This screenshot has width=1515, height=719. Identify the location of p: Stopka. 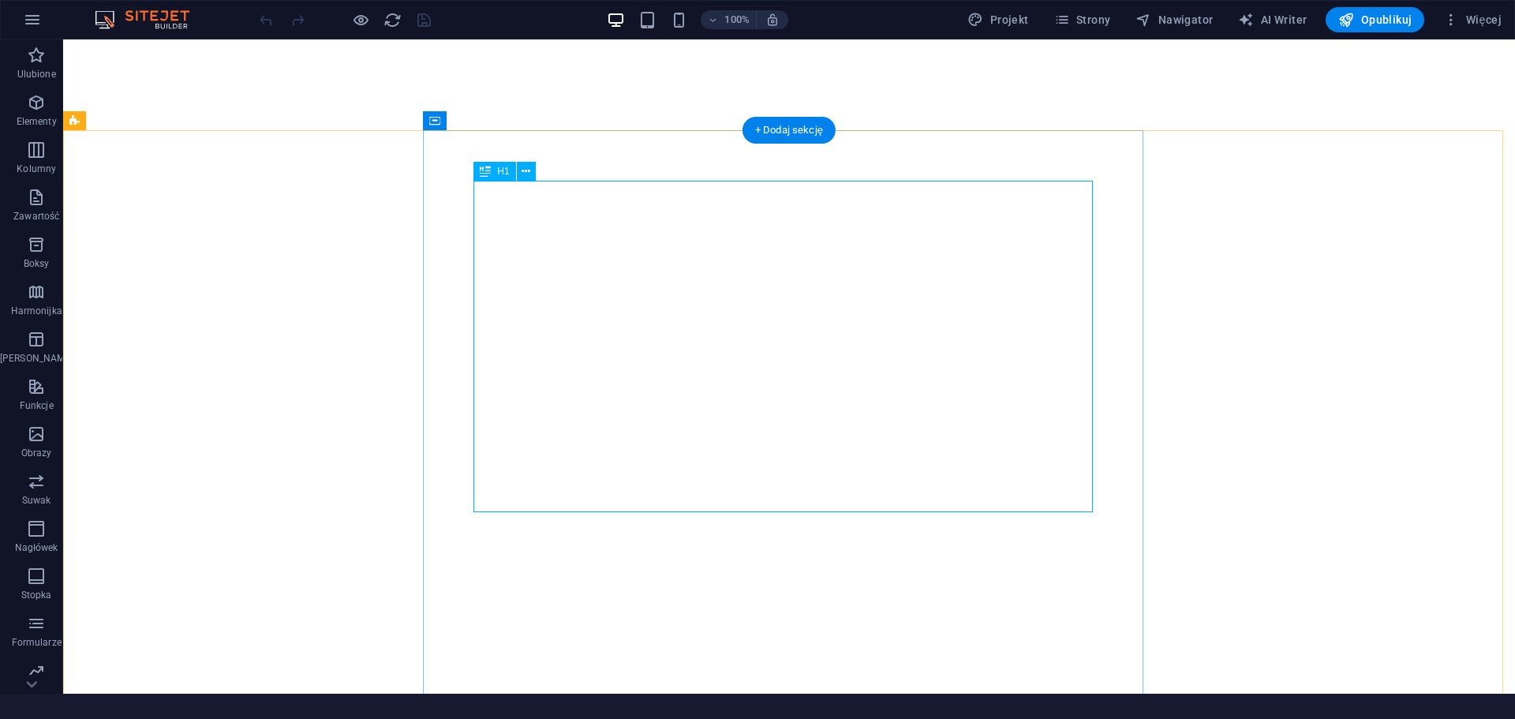
(36, 595).